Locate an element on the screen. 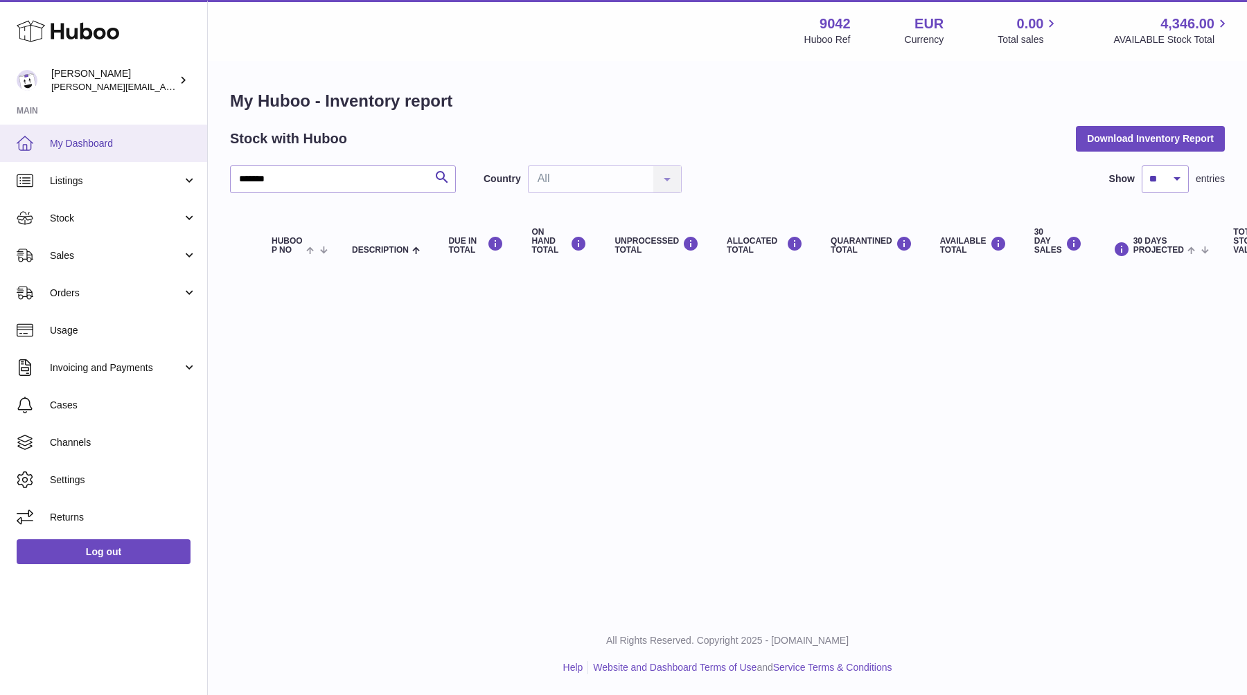 The height and width of the screenshot is (695, 1247). div: AVAILABLE Total is located at coordinates (973, 245).